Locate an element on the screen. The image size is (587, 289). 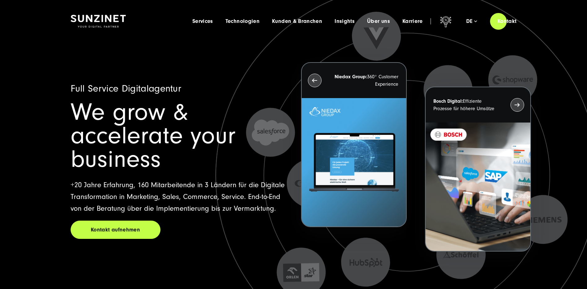
img: SUNZINET Full Service Digital Agentur is located at coordinates (98, 21).